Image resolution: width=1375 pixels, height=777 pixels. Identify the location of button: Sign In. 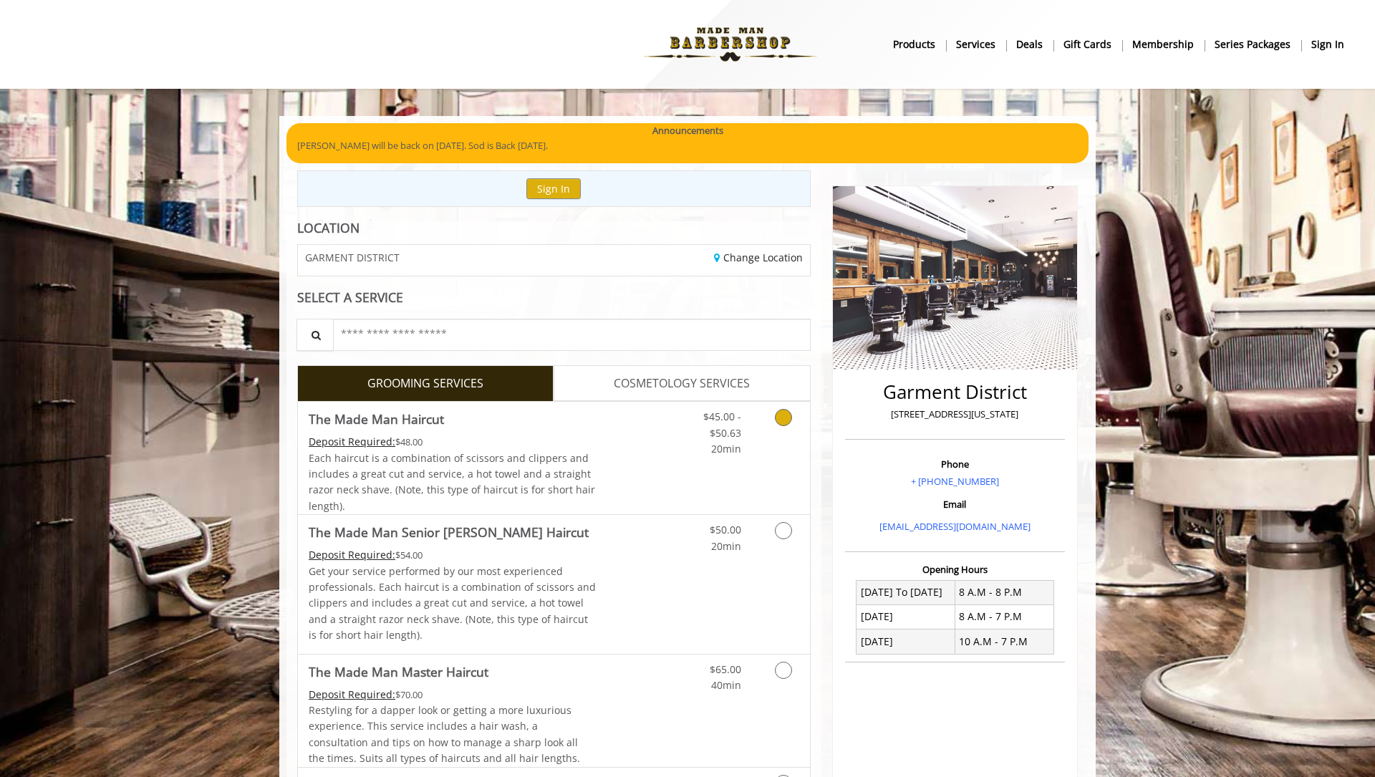
(553, 188).